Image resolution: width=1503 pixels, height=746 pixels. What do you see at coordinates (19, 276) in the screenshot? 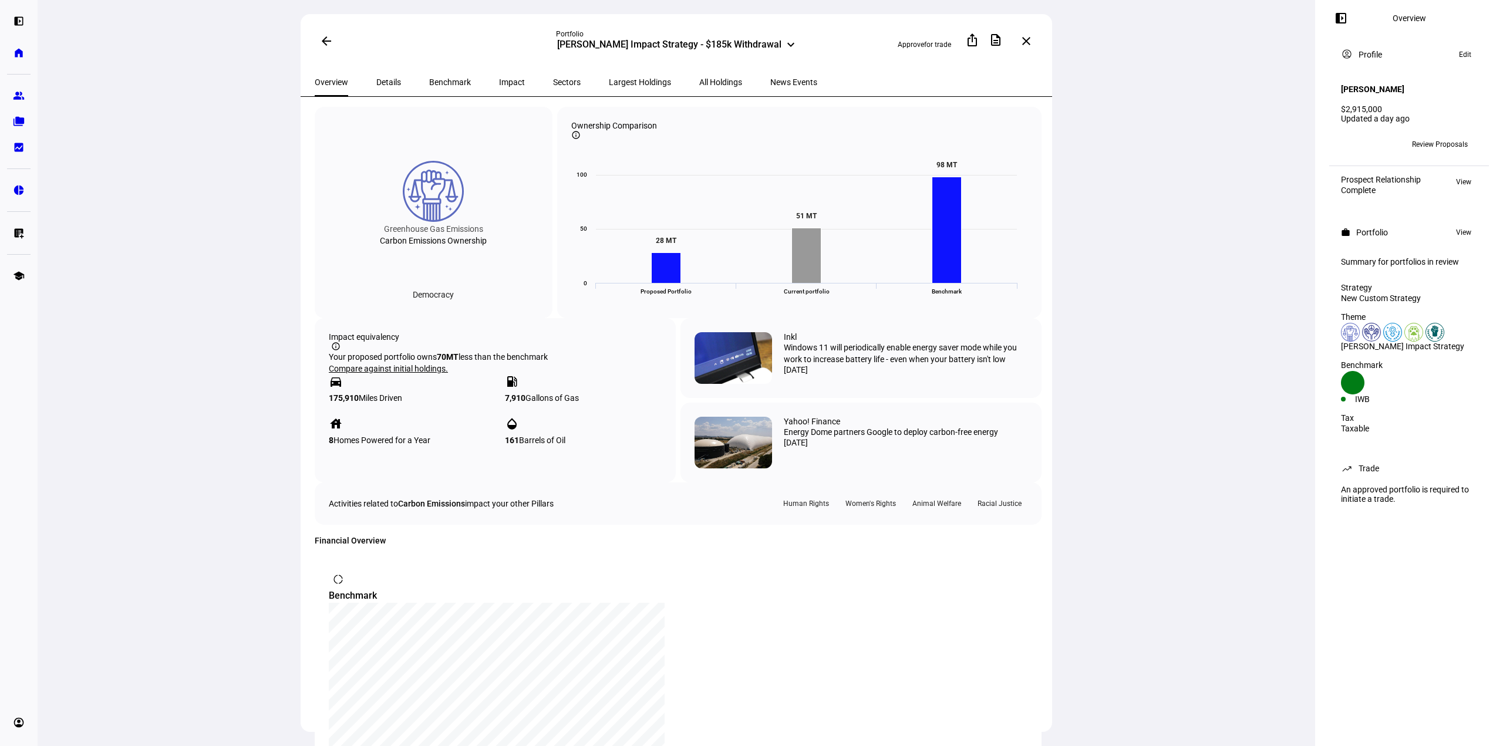
I see `eth-mat-symbol: school` at bounding box center [19, 276].